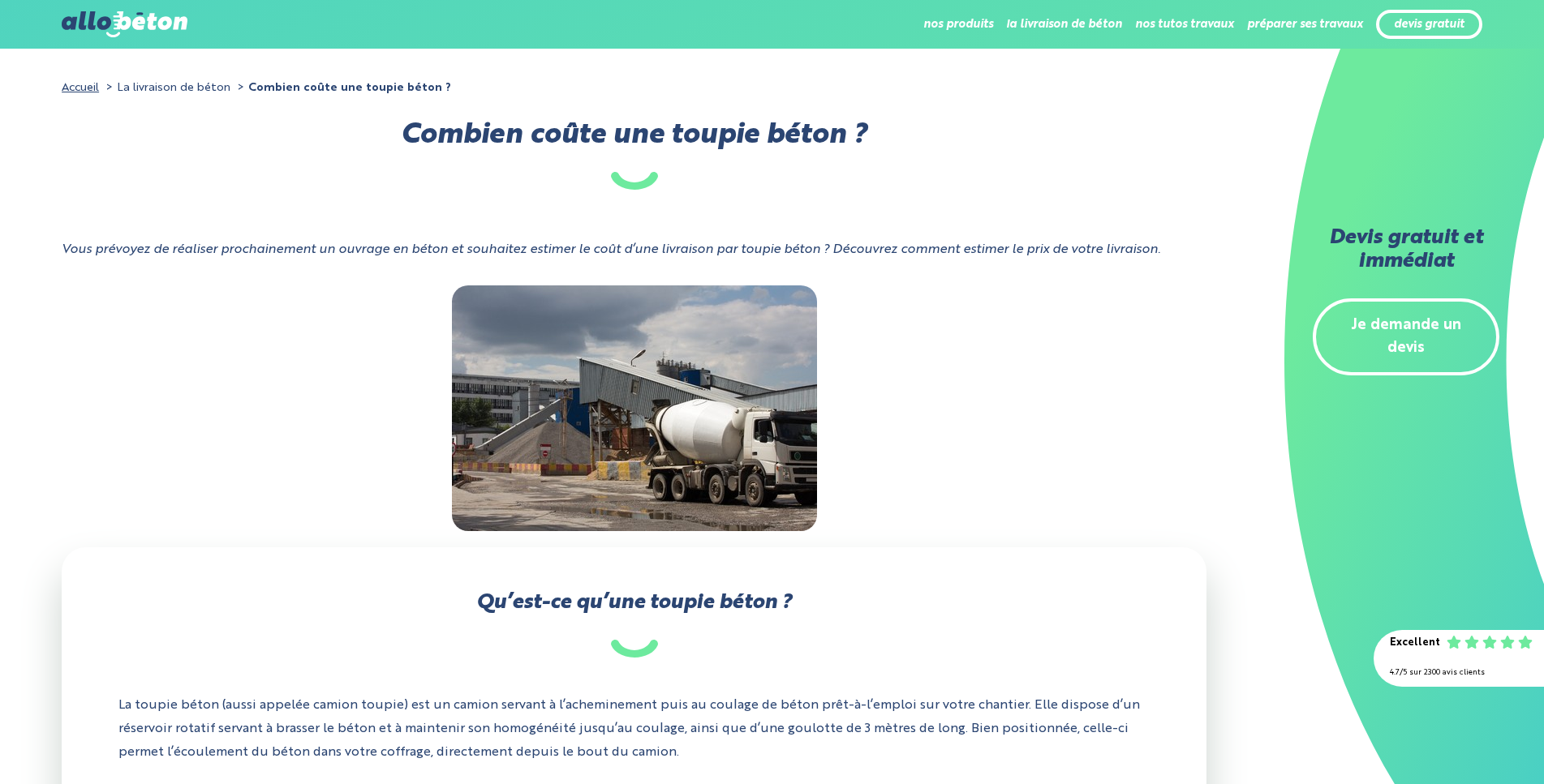 The image size is (1544, 784). What do you see at coordinates (342, 88) in the screenshot?
I see `li: Combien coûte une toupie béton ?` at bounding box center [342, 88].